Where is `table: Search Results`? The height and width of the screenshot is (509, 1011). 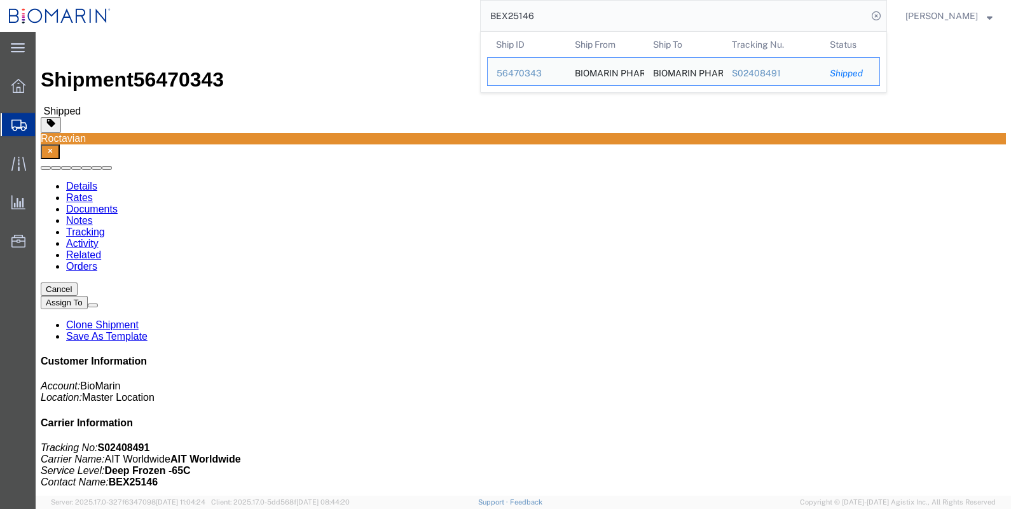
table: Search Results is located at coordinates (687, 62).